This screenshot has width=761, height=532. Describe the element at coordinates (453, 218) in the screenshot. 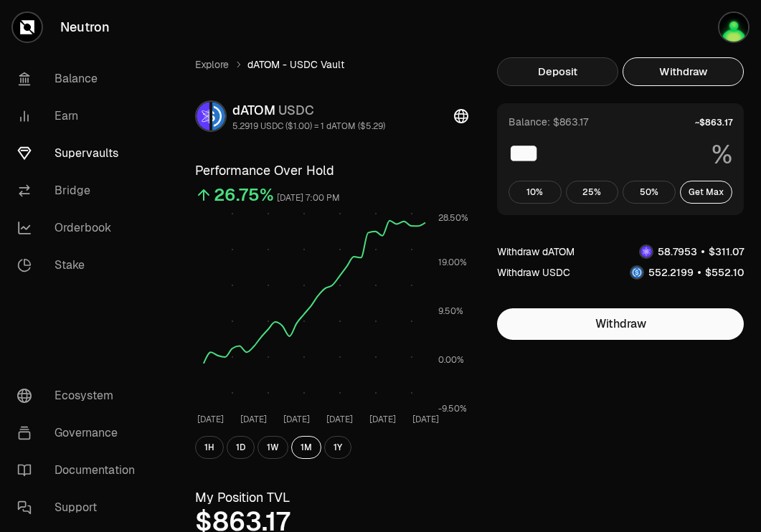

I see `tspan: 28.50%` at that location.